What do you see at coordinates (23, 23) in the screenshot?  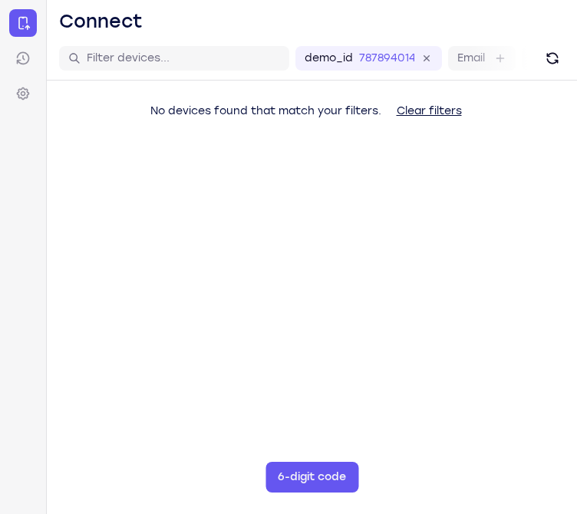 I see `a: Connect` at bounding box center [23, 23].